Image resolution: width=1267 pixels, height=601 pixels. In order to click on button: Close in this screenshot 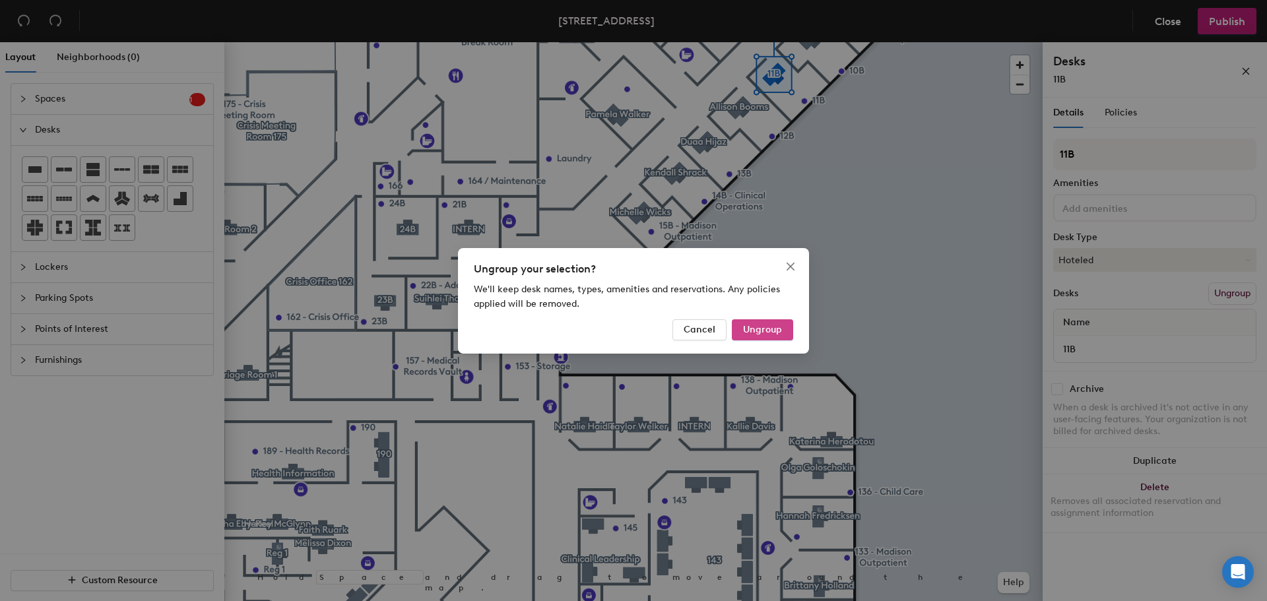, I will do `click(791, 267)`.